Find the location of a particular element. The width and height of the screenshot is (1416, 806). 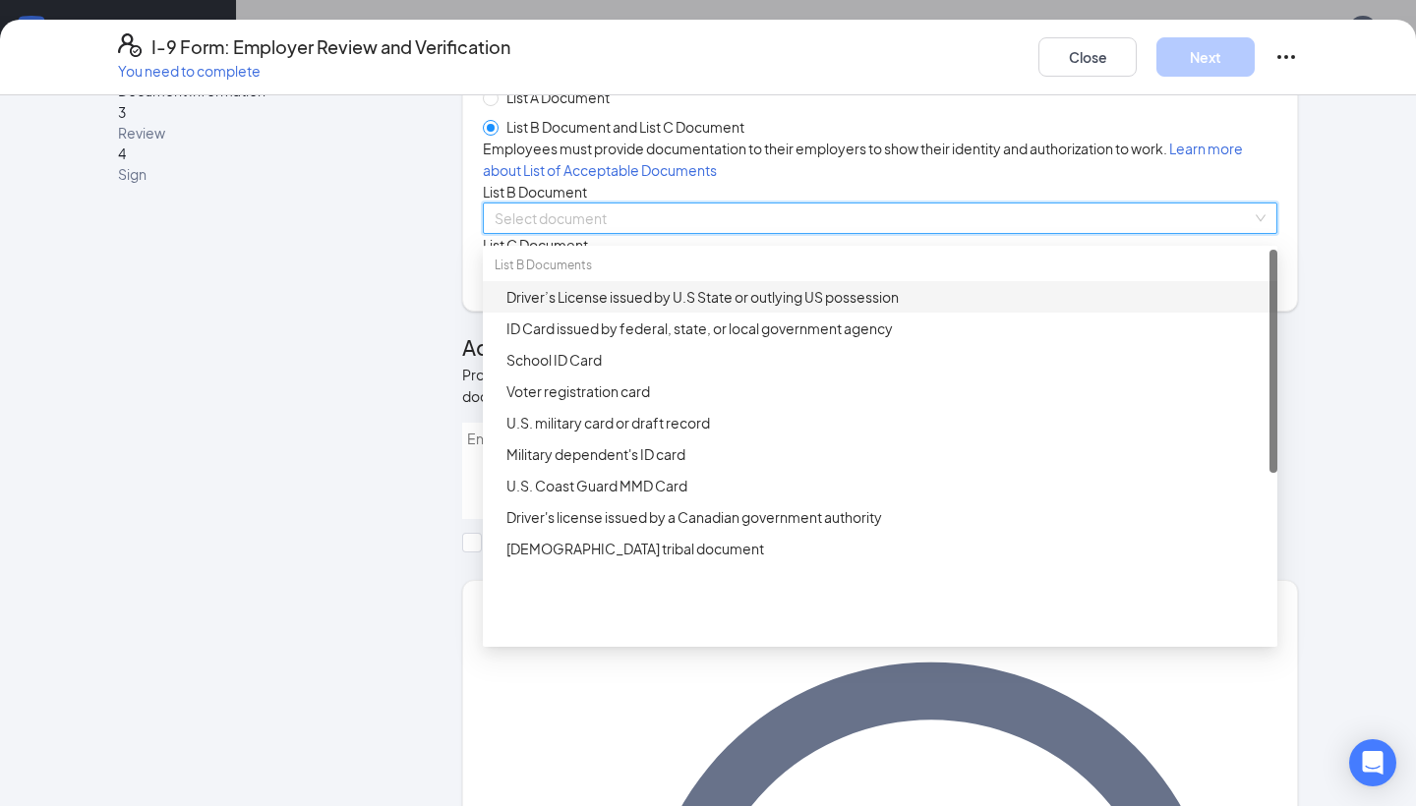

h4: I-9 Form: Employer Review and Verification is located at coordinates (330, 47).